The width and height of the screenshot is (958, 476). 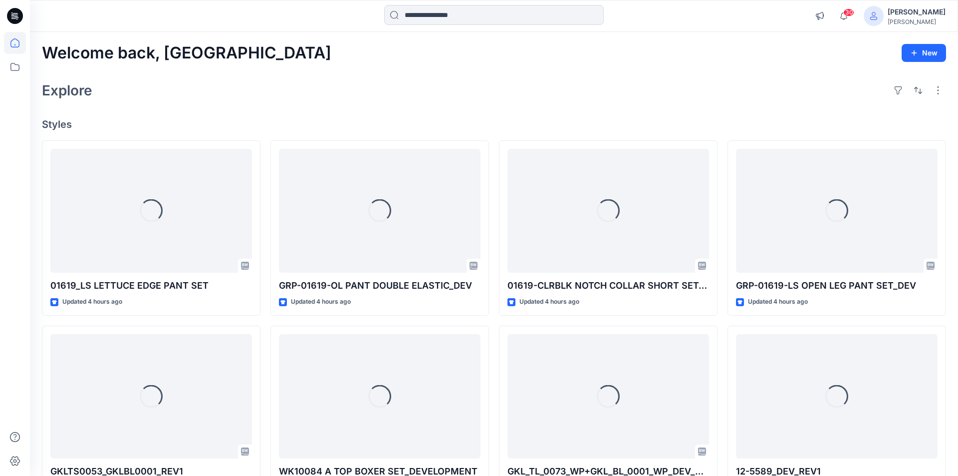 I want to click on svg: avatar, so click(x=874, y=16).